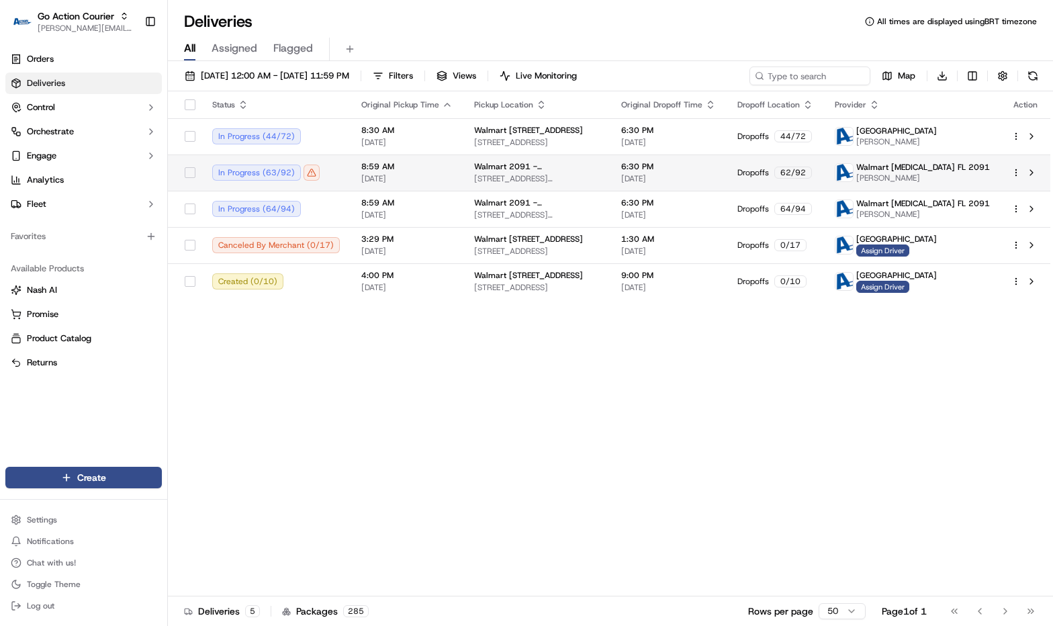  I want to click on span: Go Action Courier, so click(76, 16).